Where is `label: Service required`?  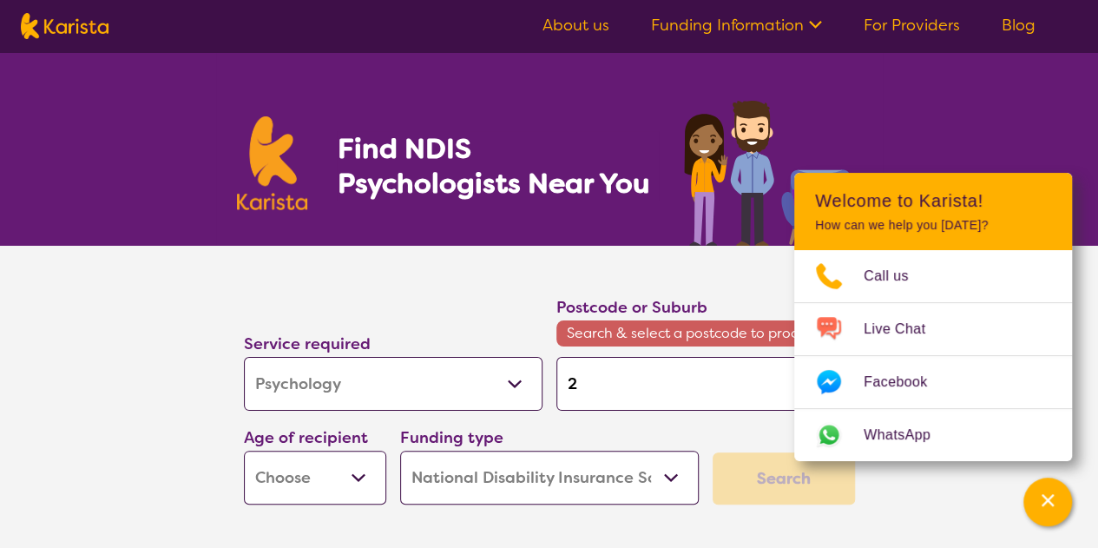 label: Service required is located at coordinates (307, 344).